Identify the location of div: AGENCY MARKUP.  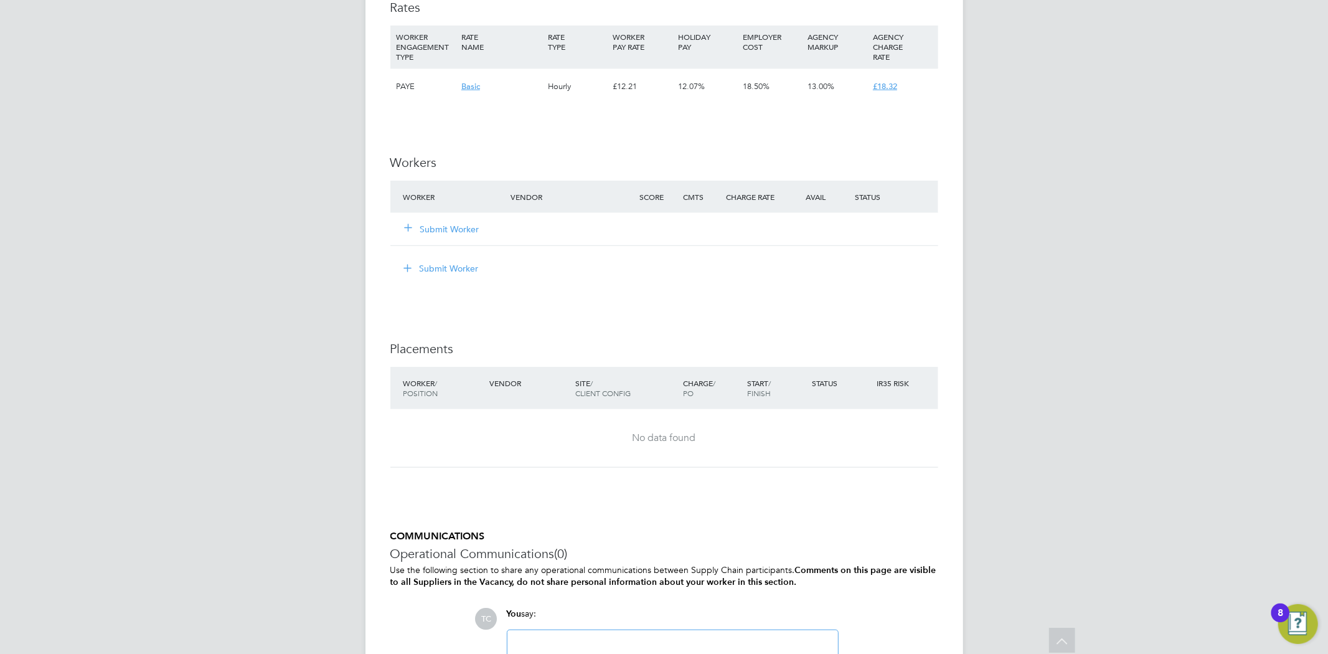
(838, 42).